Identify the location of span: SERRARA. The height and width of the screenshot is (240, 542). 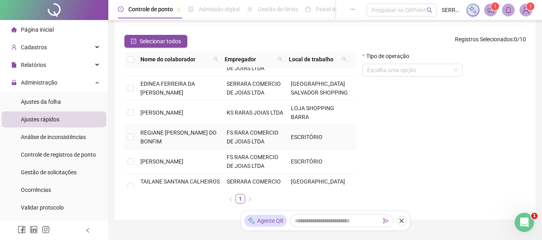
(452, 10).